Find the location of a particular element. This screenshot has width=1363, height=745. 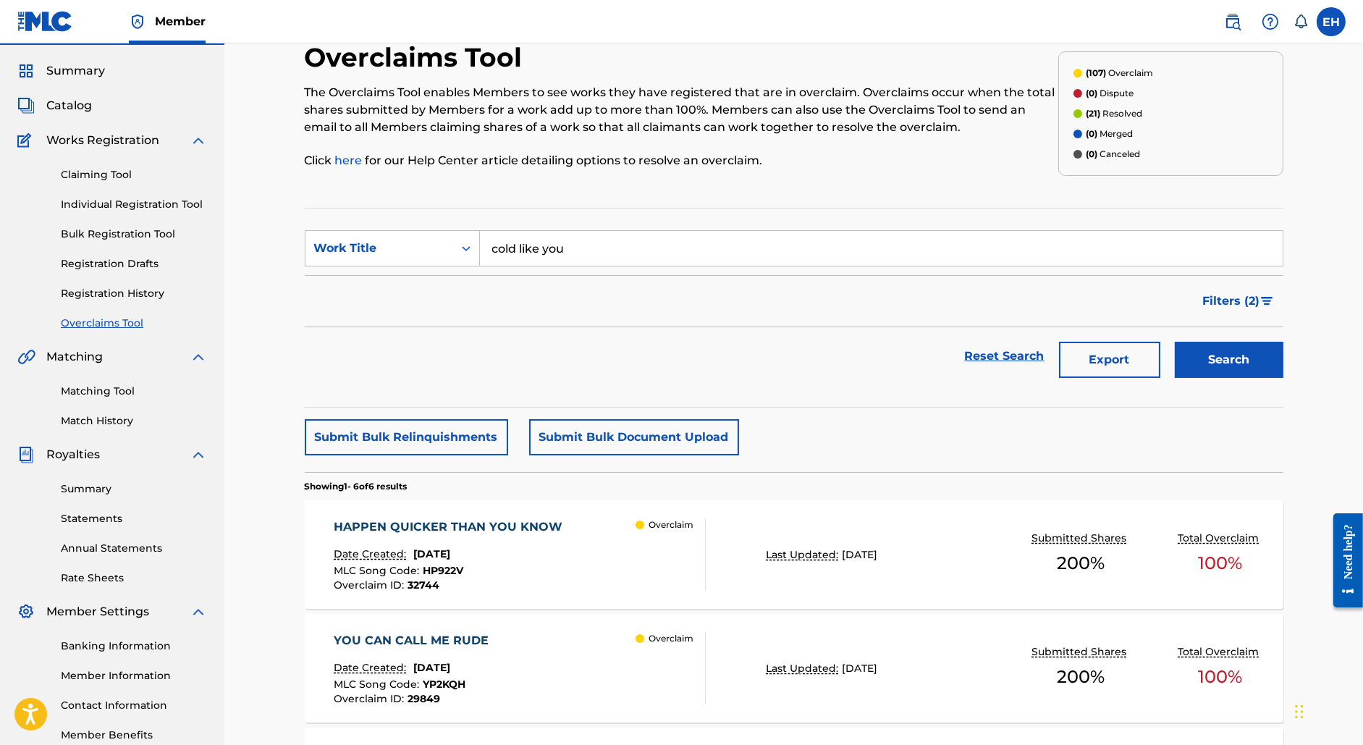

div: Notifications is located at coordinates (1300, 22).